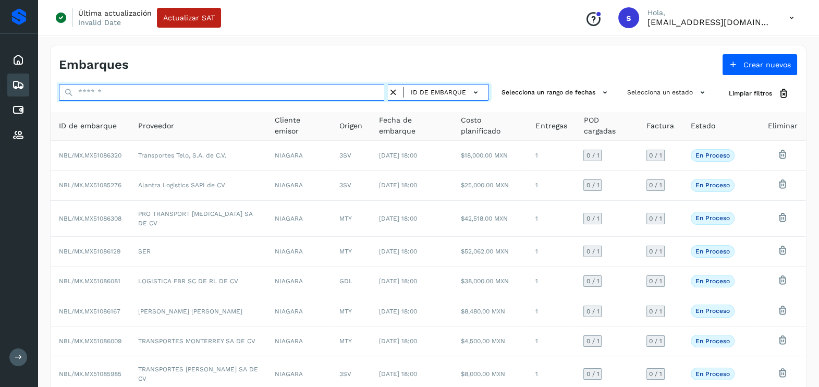 The image size is (819, 387). Describe the element at coordinates (606, 126) in the screenshot. I see `span: POD cargadas` at that location.